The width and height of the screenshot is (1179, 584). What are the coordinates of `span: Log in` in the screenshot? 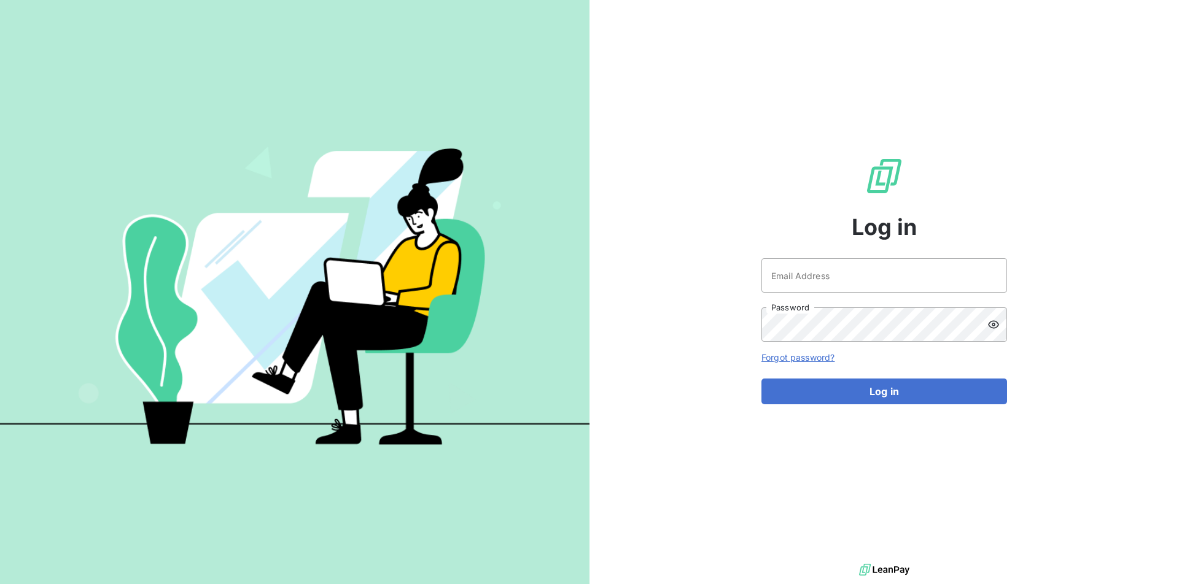 It's located at (884, 227).